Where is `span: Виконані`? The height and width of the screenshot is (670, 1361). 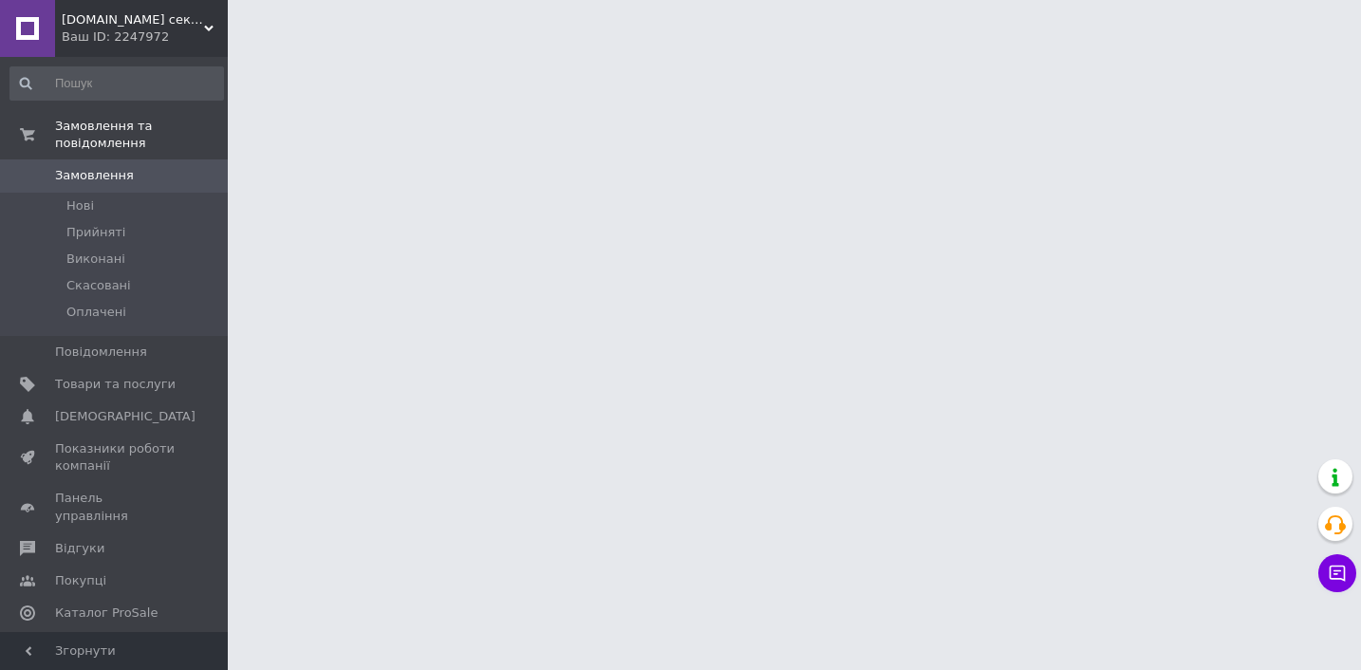 span: Виконані is located at coordinates (96, 259).